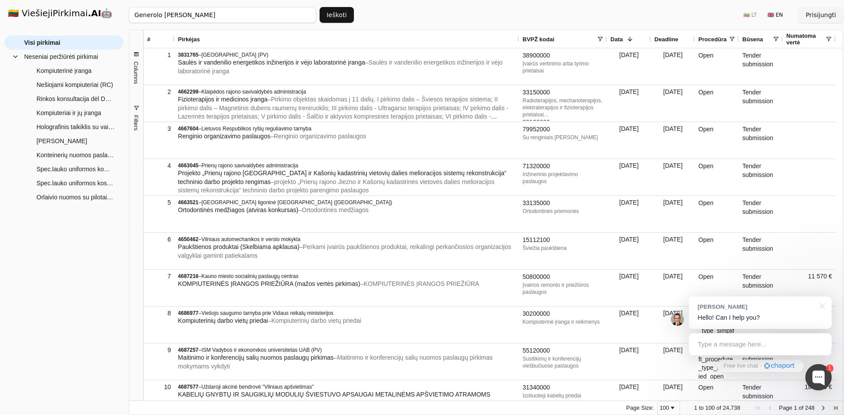 The image size is (844, 415). Describe the element at coordinates (258, 387) in the screenshot. I see `span: Uždaroji akcinė bendrovė "Vilniaus apšvietimas"` at that location.